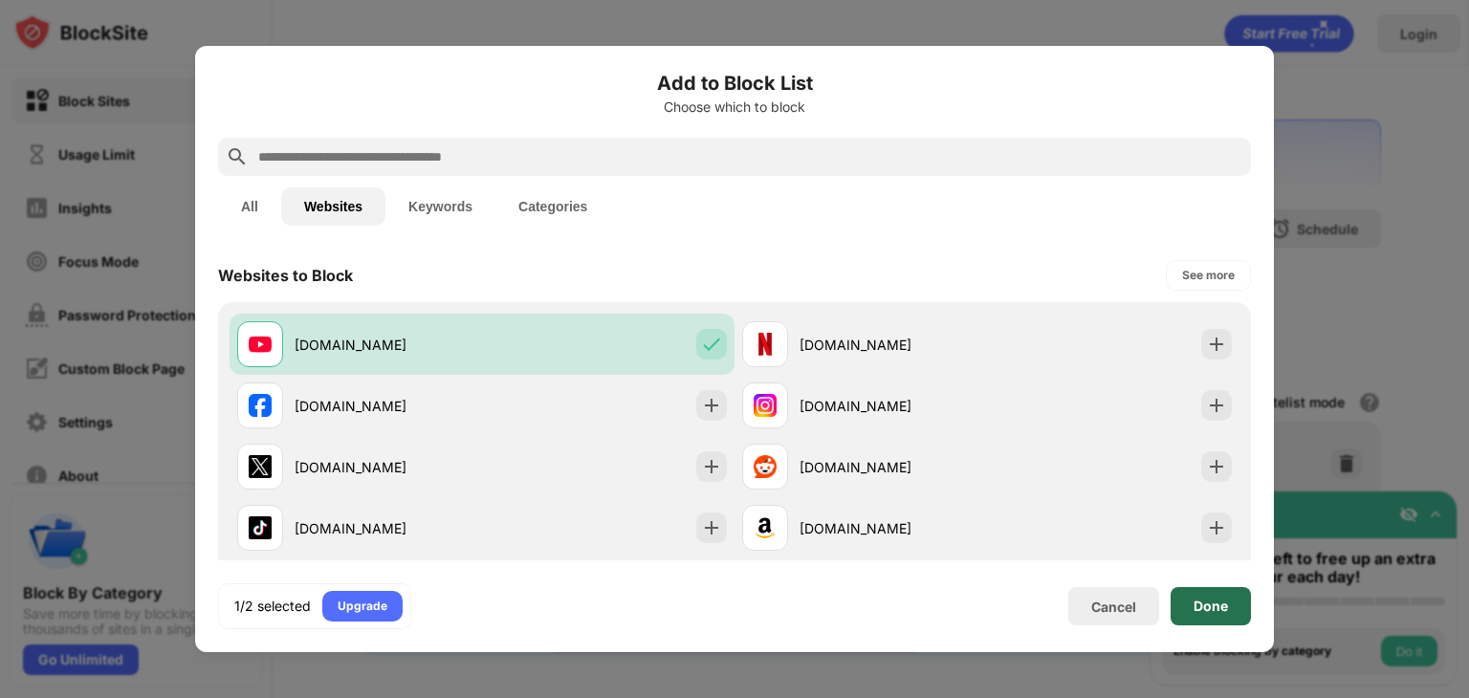  I want to click on div: Websites to Block, so click(285, 276).